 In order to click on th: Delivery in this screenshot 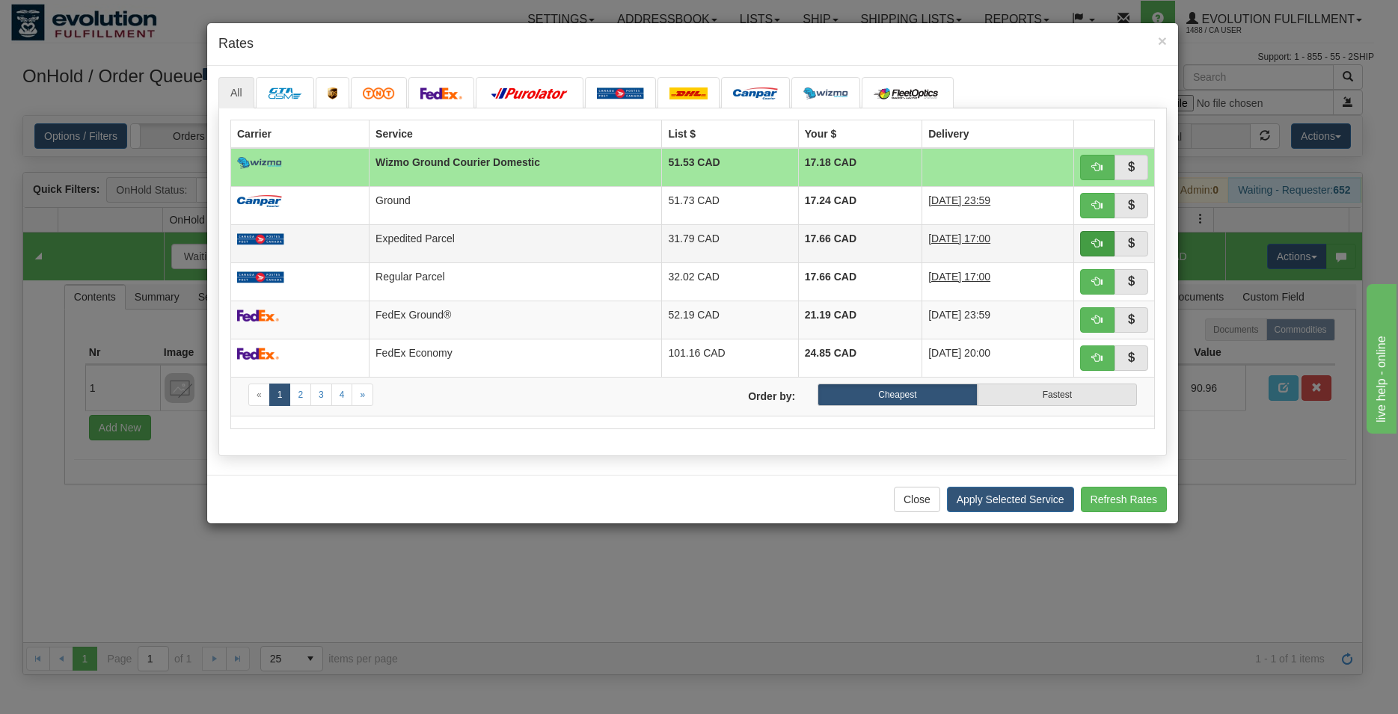, I will do `click(998, 134)`.